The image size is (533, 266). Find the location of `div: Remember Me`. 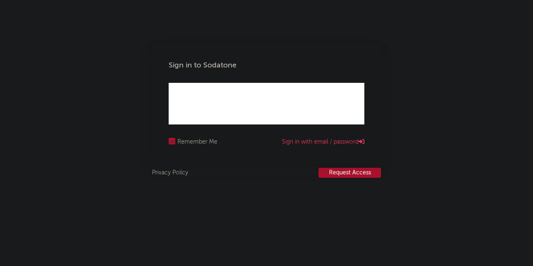

div: Remember Me is located at coordinates (197, 142).